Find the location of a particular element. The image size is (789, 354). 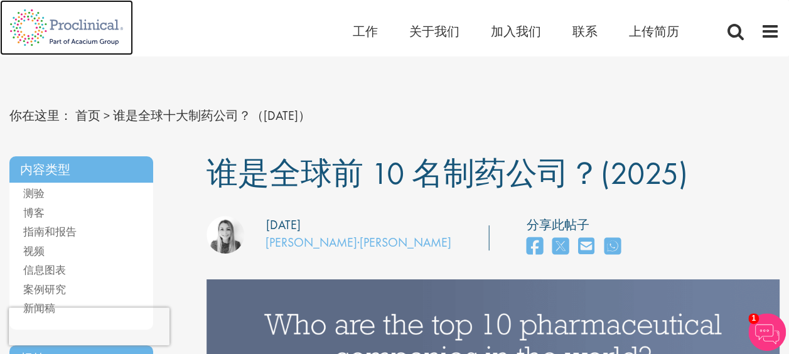

a: 指南和报告 is located at coordinates (50, 232).